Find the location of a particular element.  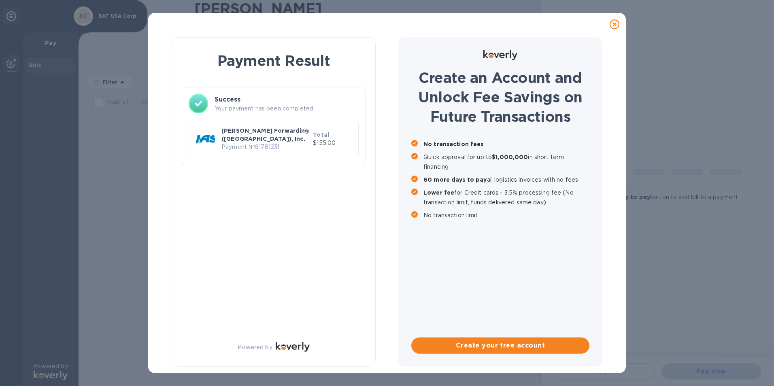

h1: Payment Result is located at coordinates (274, 61).